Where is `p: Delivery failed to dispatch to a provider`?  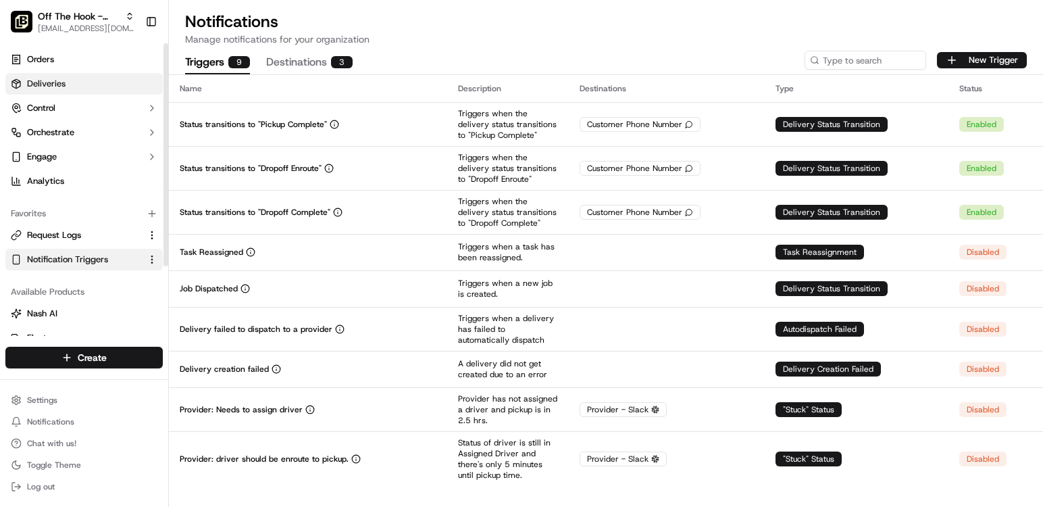
p: Delivery failed to dispatch to a provider is located at coordinates (256, 329).